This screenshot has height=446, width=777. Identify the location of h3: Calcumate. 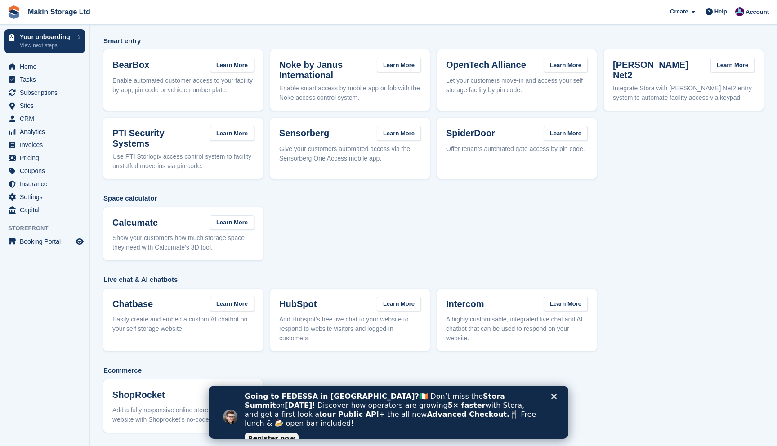
(135, 223).